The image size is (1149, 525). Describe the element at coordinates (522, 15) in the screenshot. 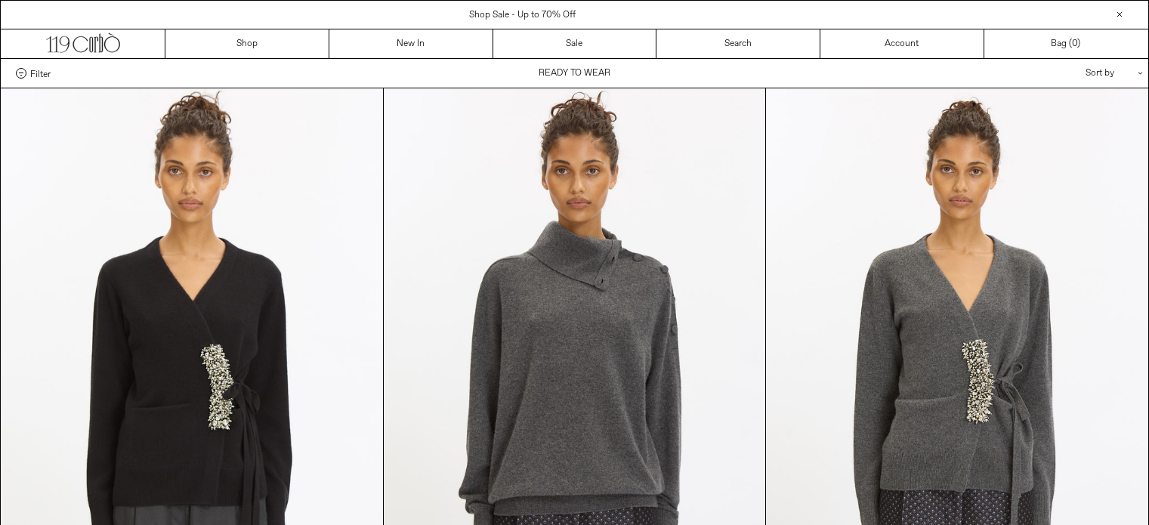

I see `a: Shop Sale - Up to 70% Off` at that location.